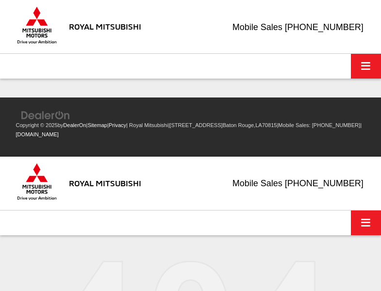 The height and width of the screenshot is (291, 381). What do you see at coordinates (147, 125) in the screenshot?
I see `span: | Royal Mitsubishi` at bounding box center [147, 125].